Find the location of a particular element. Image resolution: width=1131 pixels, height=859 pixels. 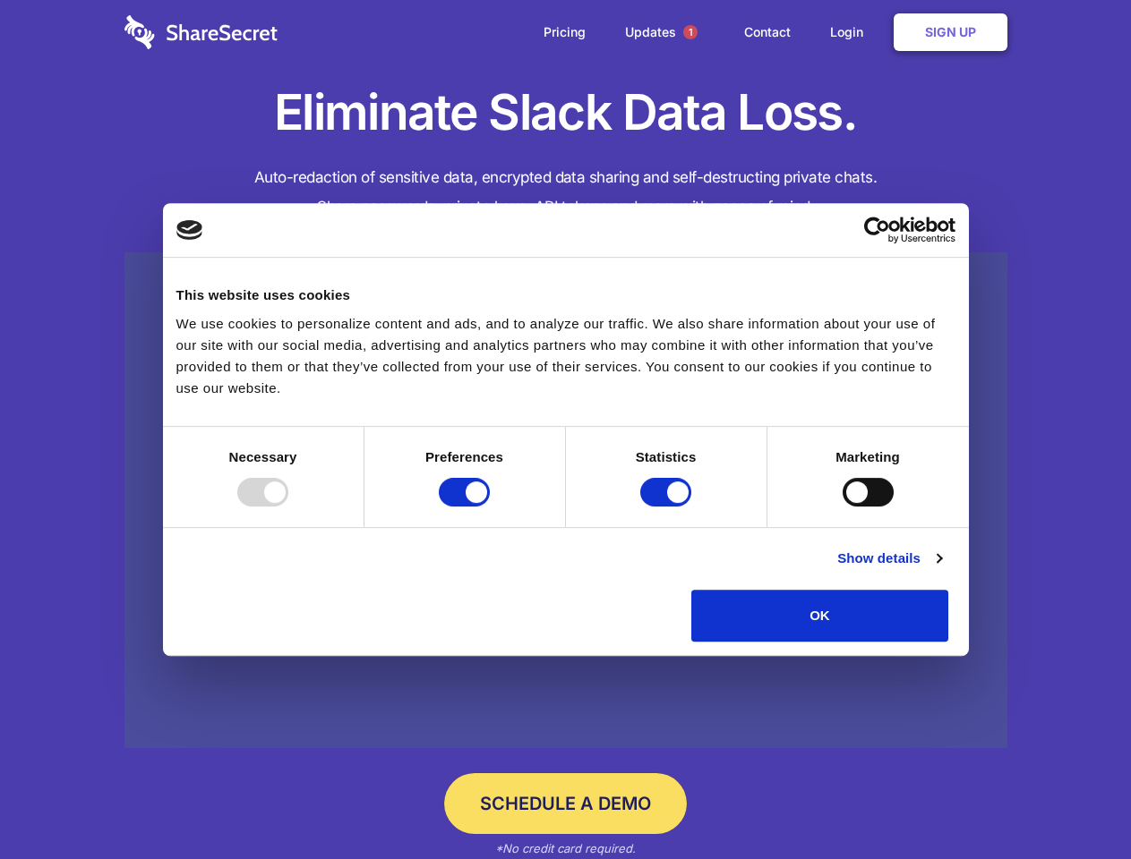

strong: Preferences is located at coordinates (464, 457).